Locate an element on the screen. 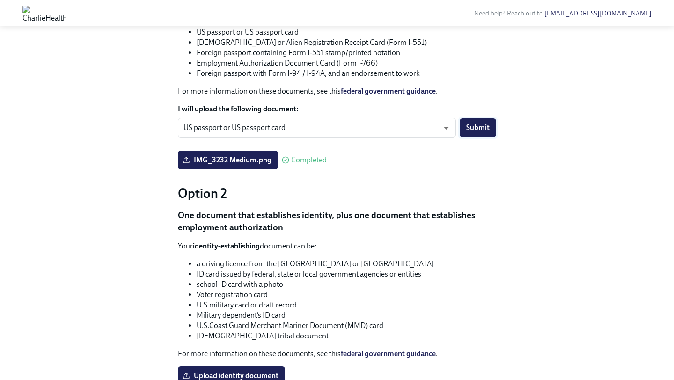  p: Your document can be: is located at coordinates (337, 246).